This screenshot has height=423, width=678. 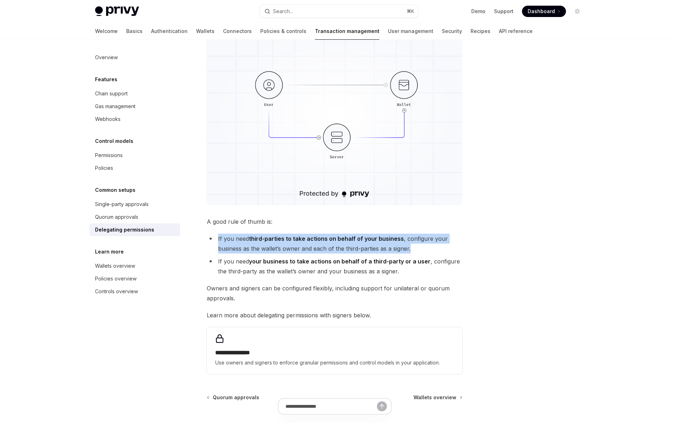 What do you see at coordinates (117, 217) in the screenshot?
I see `div: Quorum approvals` at bounding box center [117, 217].